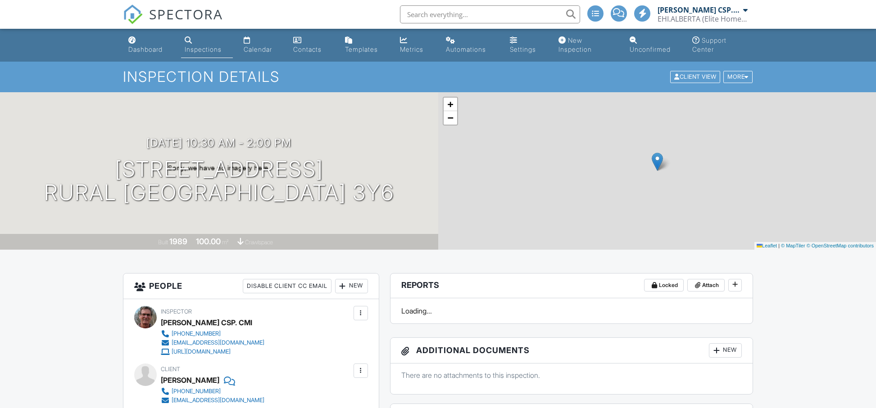 This screenshot has height=408, width=876. Describe the element at coordinates (490, 14) in the screenshot. I see `input: Search everything...` at that location.